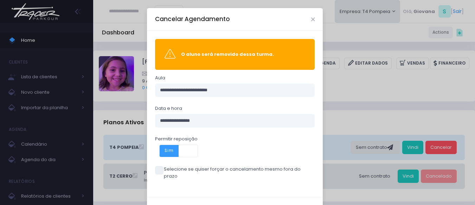 The width and height of the screenshot is (475, 205). I want to click on h5: Cancelar Agendamento, so click(192, 19).